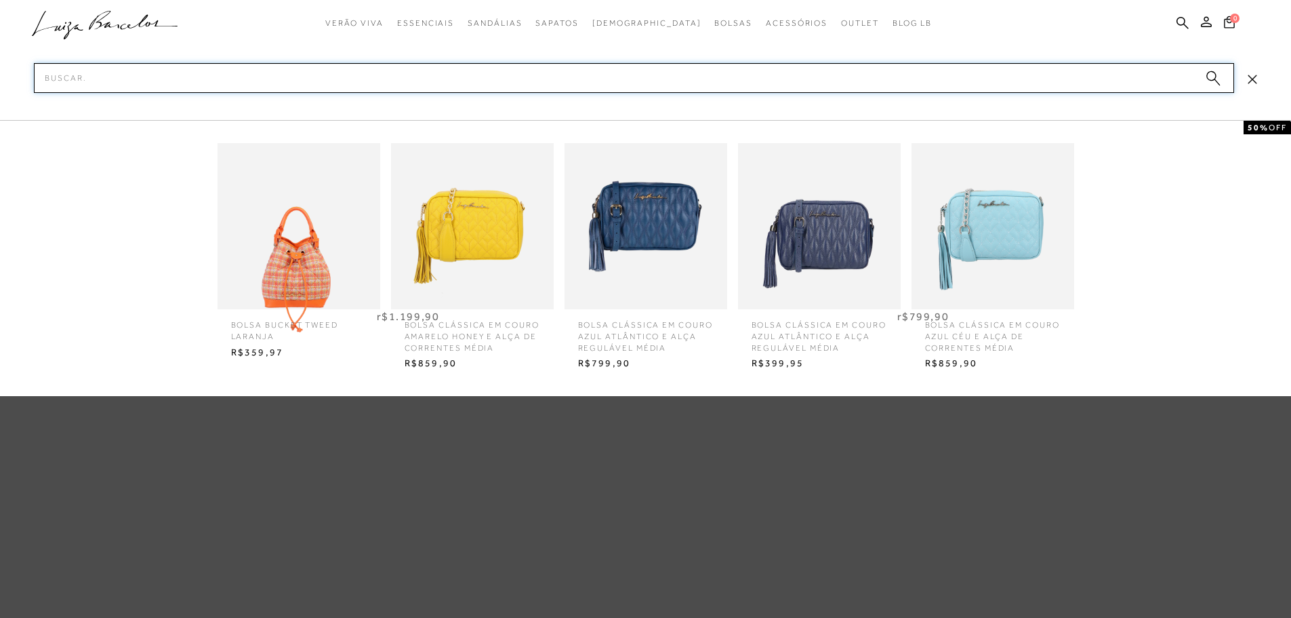 This screenshot has height=618, width=1291. Describe the element at coordinates (299, 325) in the screenshot. I see `span: Bolsa bucket tweed laranja` at that location.